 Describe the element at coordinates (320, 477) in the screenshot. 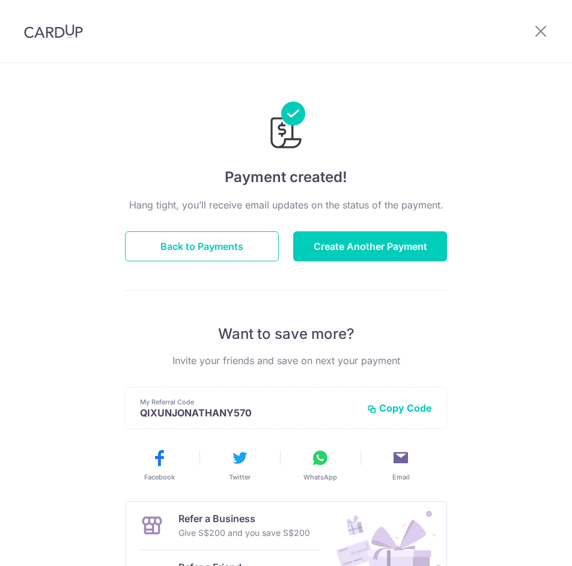

I see `span: WhatsApp` at that location.